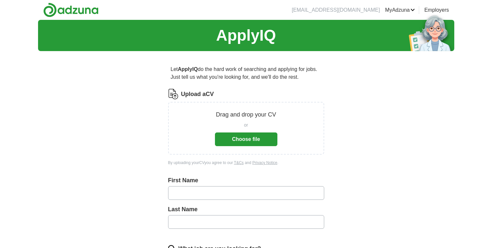  Describe the element at coordinates (246, 114) in the screenshot. I see `p: Drag and drop your CV` at that location.